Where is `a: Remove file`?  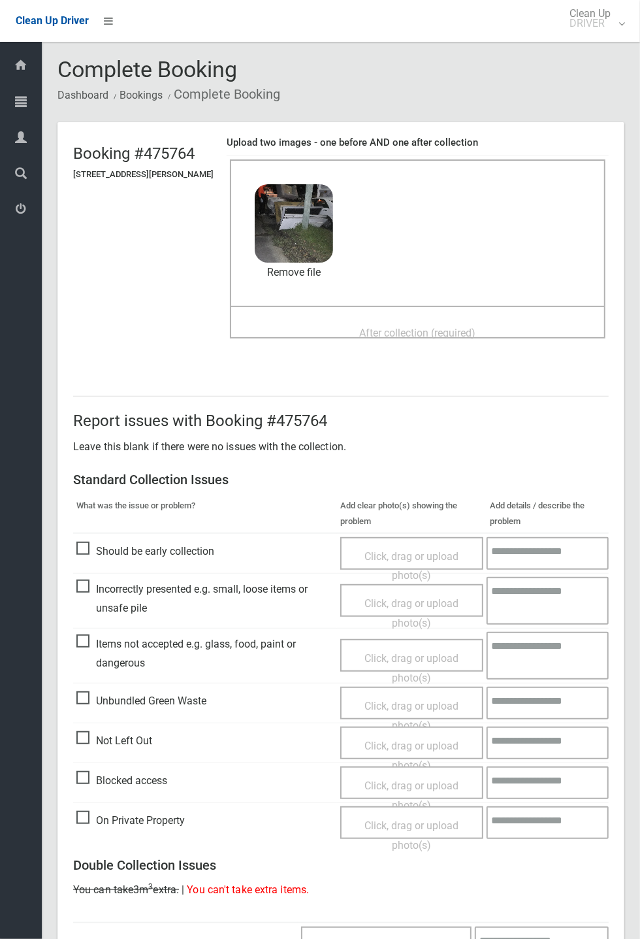
a: Remove file is located at coordinates (294, 273).